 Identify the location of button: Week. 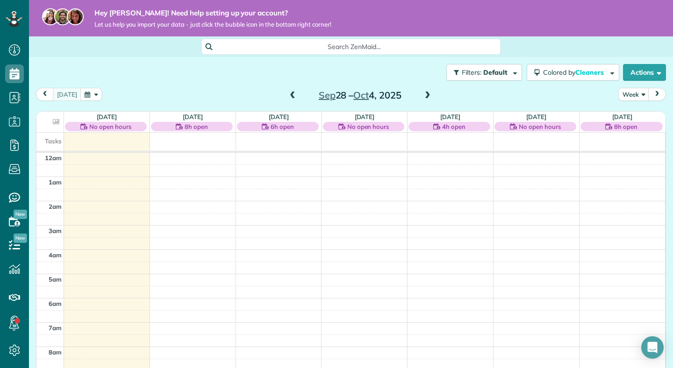
(634, 94).